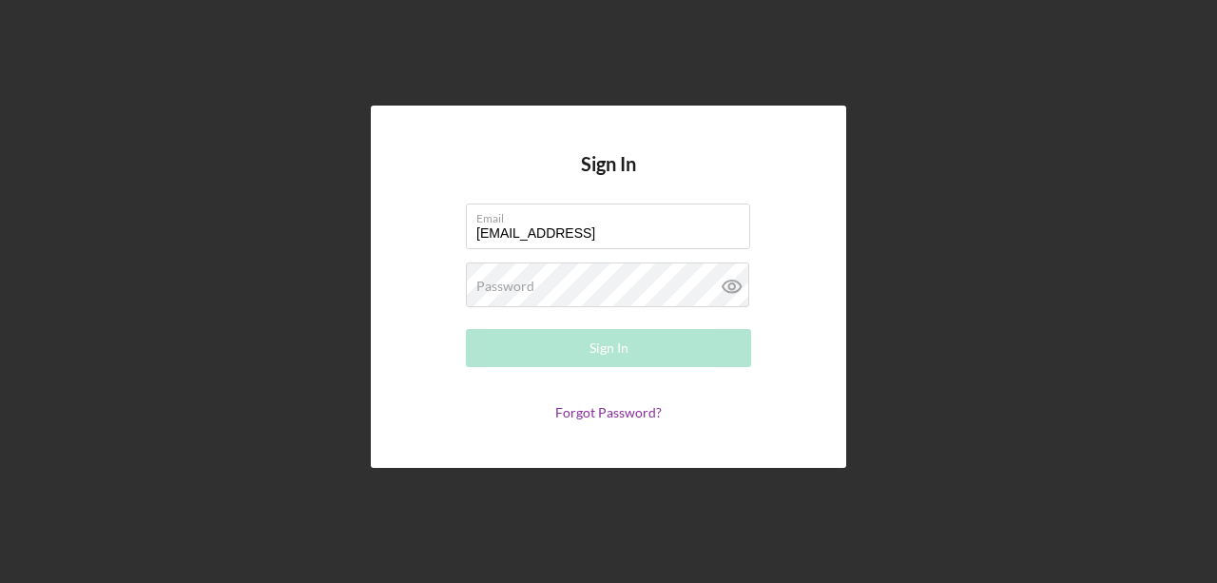 Image resolution: width=1217 pixels, height=583 pixels. I want to click on label: Email, so click(613, 215).